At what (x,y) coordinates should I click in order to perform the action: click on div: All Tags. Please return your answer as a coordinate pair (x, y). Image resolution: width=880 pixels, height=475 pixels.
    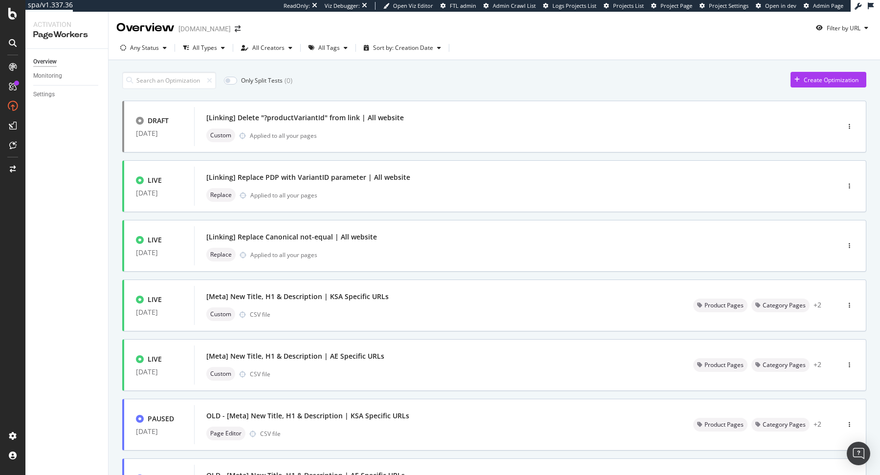
    Looking at the image, I should click on (329, 48).